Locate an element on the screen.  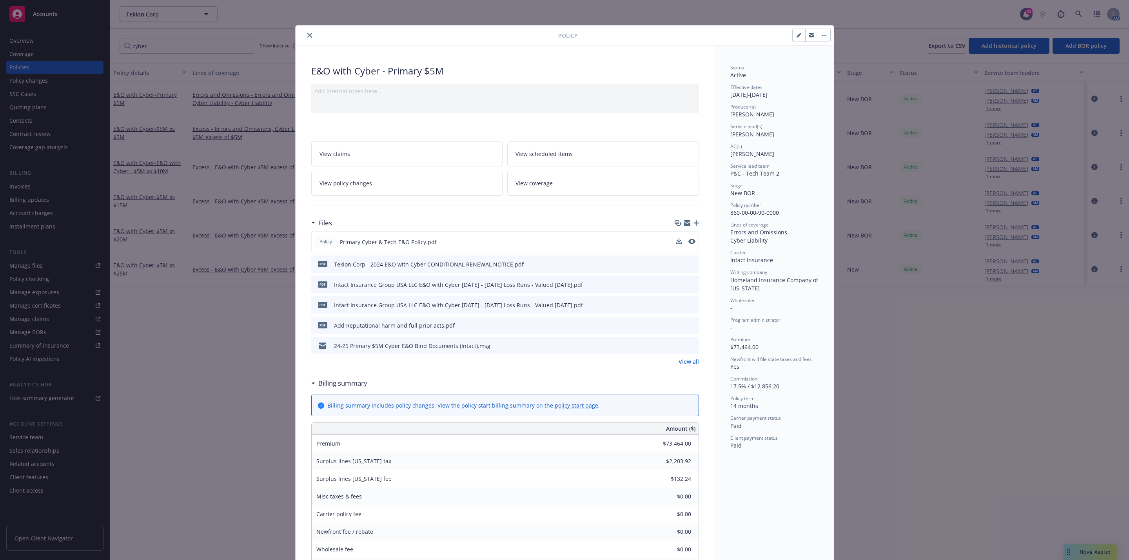
span: Primary Cyber & Tech E&O Policy.pdf is located at coordinates (388, 242).